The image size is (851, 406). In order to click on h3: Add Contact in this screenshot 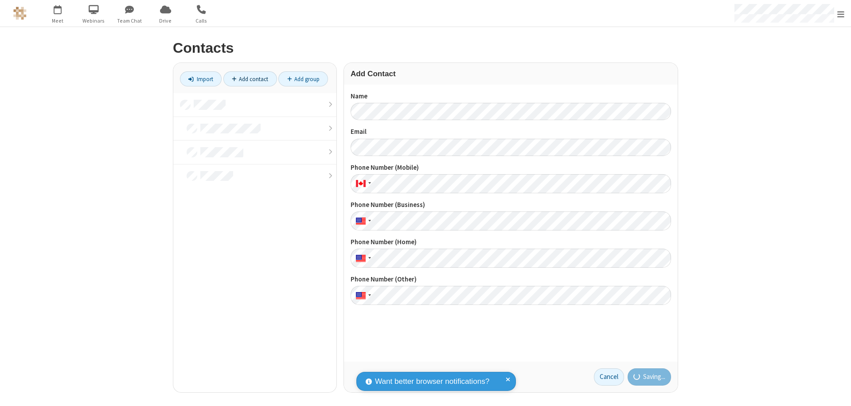, I will do `click(511, 74)`.